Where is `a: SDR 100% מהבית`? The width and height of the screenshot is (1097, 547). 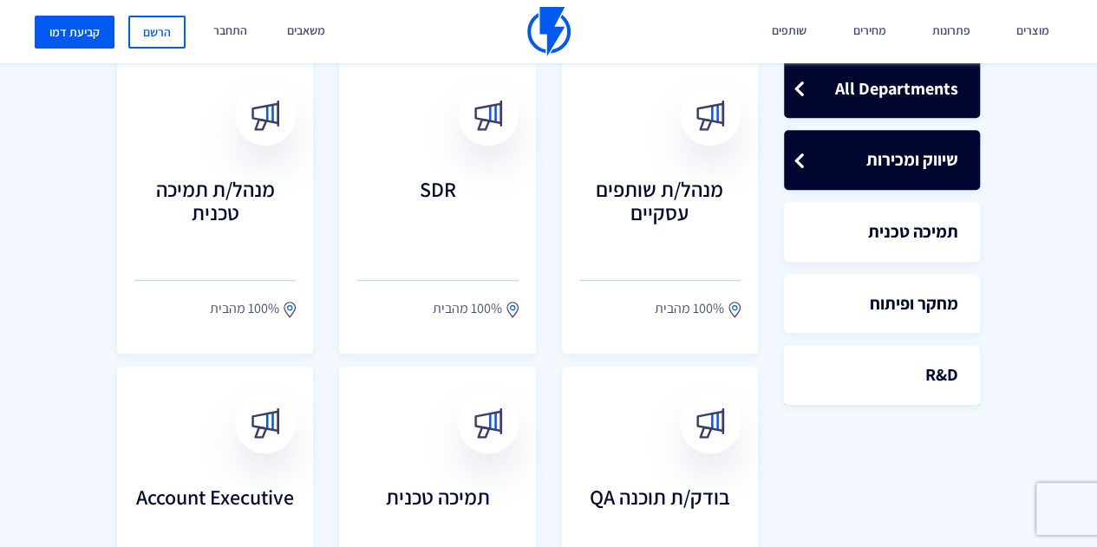
a: SDR 100% מהבית is located at coordinates (437, 206).